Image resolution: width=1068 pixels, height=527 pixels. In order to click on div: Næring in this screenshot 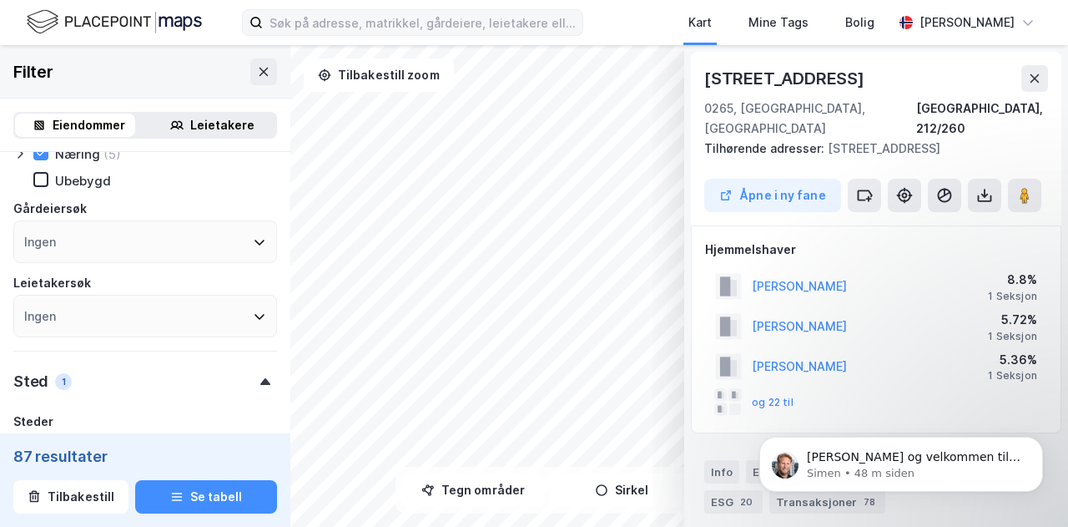, I will do `click(78, 154)`.